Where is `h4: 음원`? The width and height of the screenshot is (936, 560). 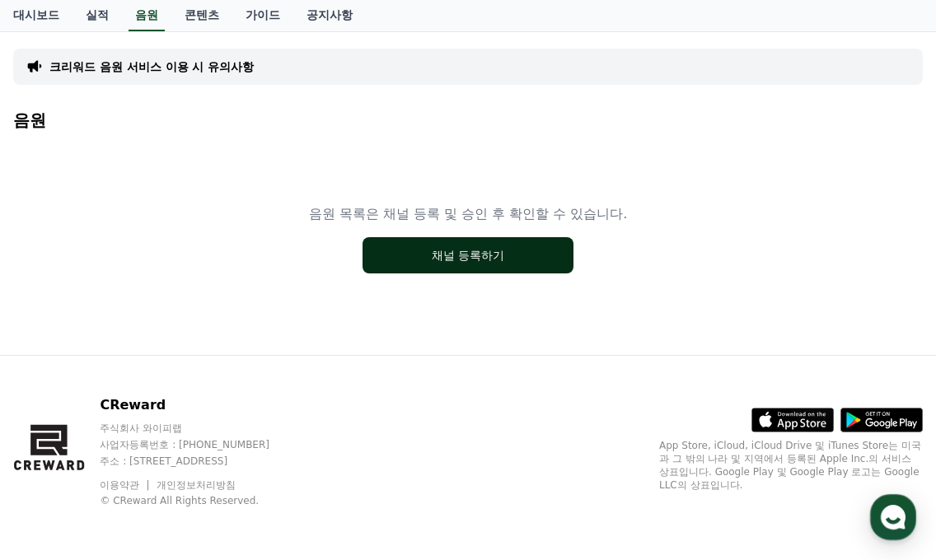
h4: 음원 is located at coordinates (468, 120).